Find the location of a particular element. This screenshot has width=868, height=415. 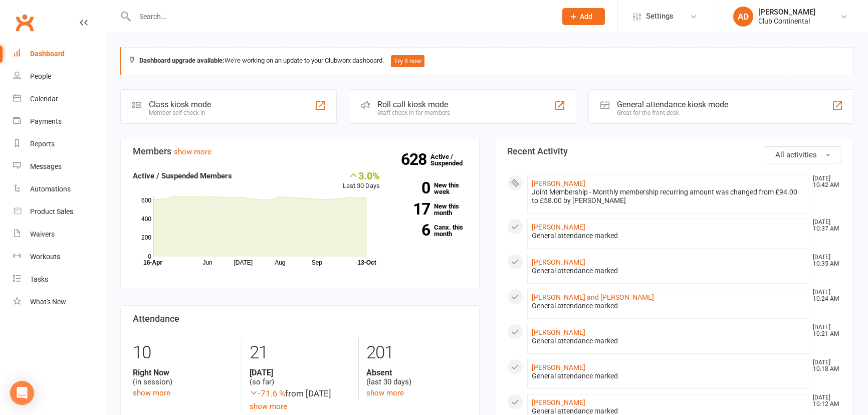

div: Joint Membership - Monthly membership recurring amount was changed from £94.00 to £58.00 by [PERS... is located at coordinates (668, 196).